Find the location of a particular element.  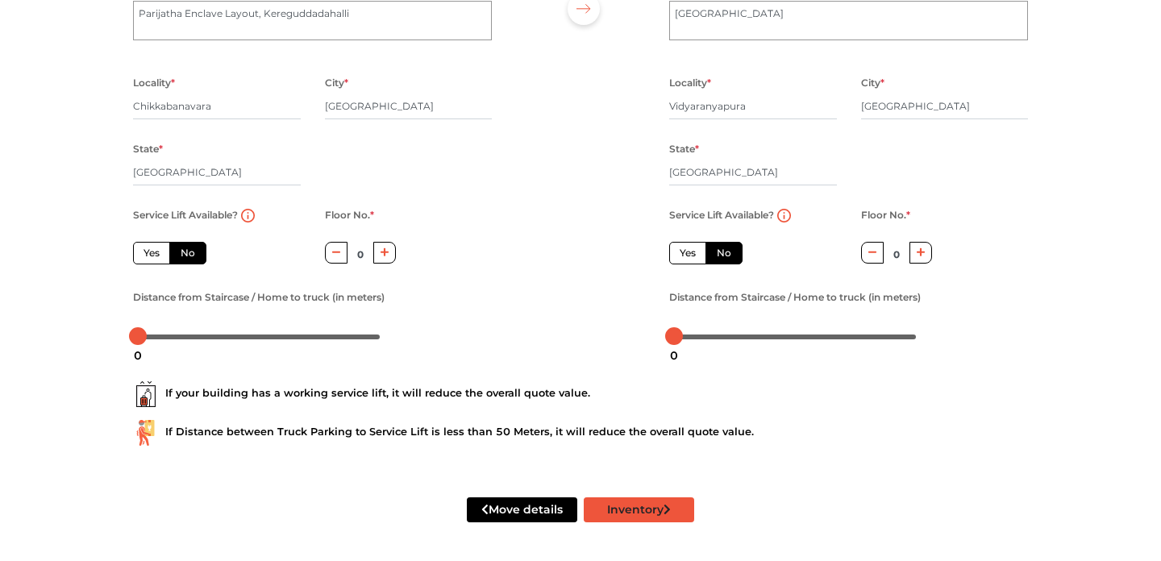

div: If your building has a working service lift, it will reduce the overall quote value. is located at coordinates (581, 394).